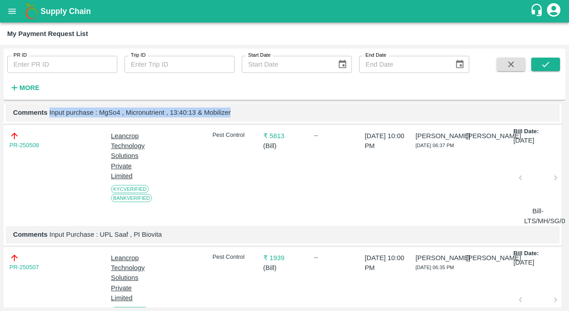  I want to click on input: End Date, so click(403, 64).